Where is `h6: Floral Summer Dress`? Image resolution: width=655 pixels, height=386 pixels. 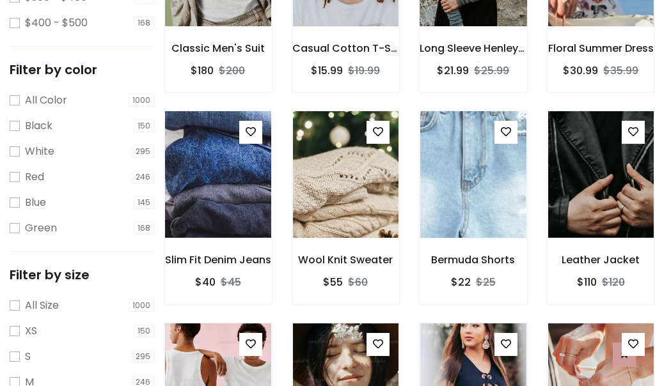
h6: Floral Summer Dress is located at coordinates (601, 48).